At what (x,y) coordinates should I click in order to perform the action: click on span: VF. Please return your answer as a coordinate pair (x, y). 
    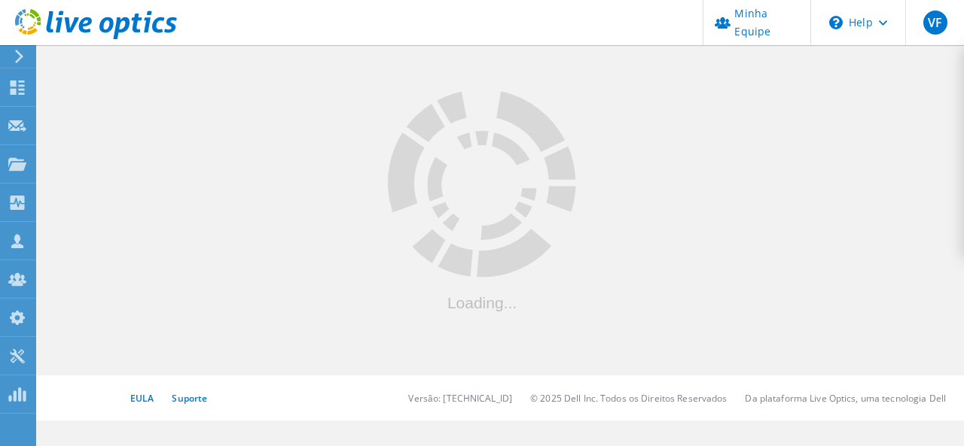
    Looking at the image, I should click on (934, 23).